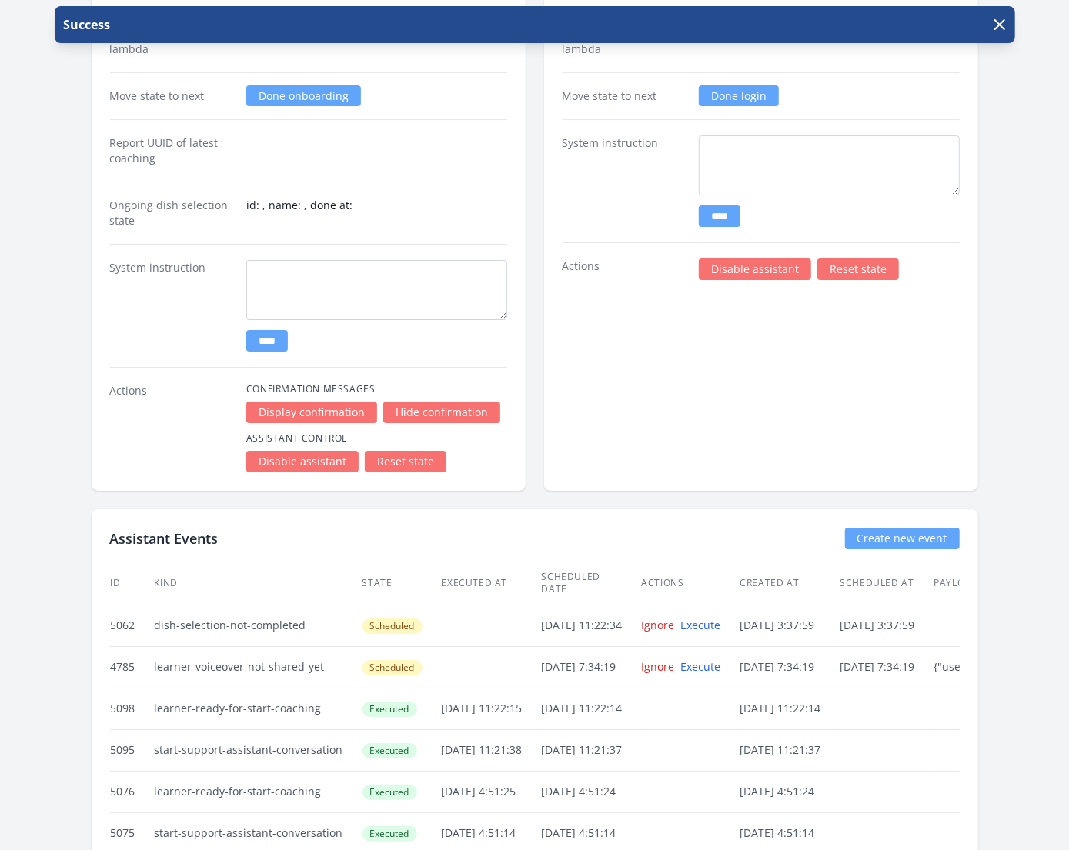 The height and width of the screenshot is (850, 1069). Describe the element at coordinates (442, 412) in the screenshot. I see `a: Hide confirmation` at that location.